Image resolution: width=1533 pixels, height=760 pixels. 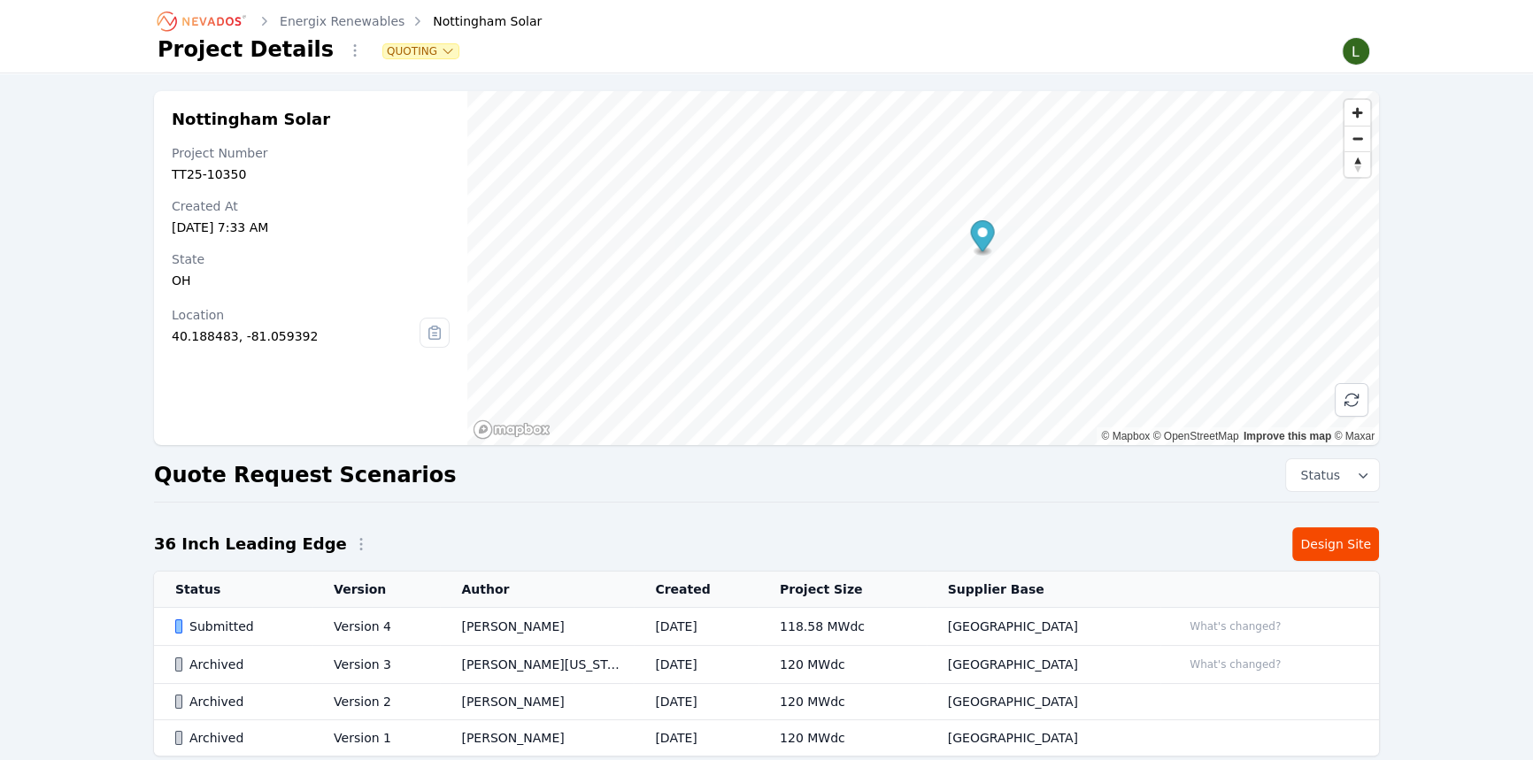 I want to click on button: Status, so click(x=1332, y=475).